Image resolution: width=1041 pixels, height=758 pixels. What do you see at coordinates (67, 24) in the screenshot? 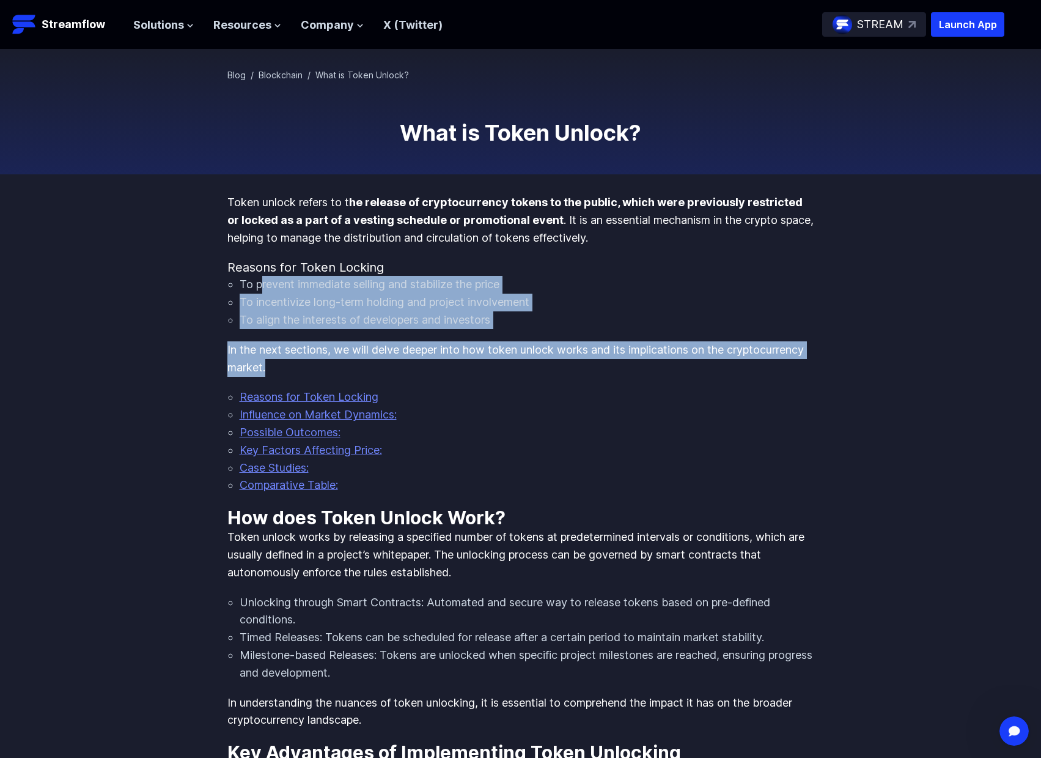
I see `a: Streamflow` at bounding box center [67, 24].